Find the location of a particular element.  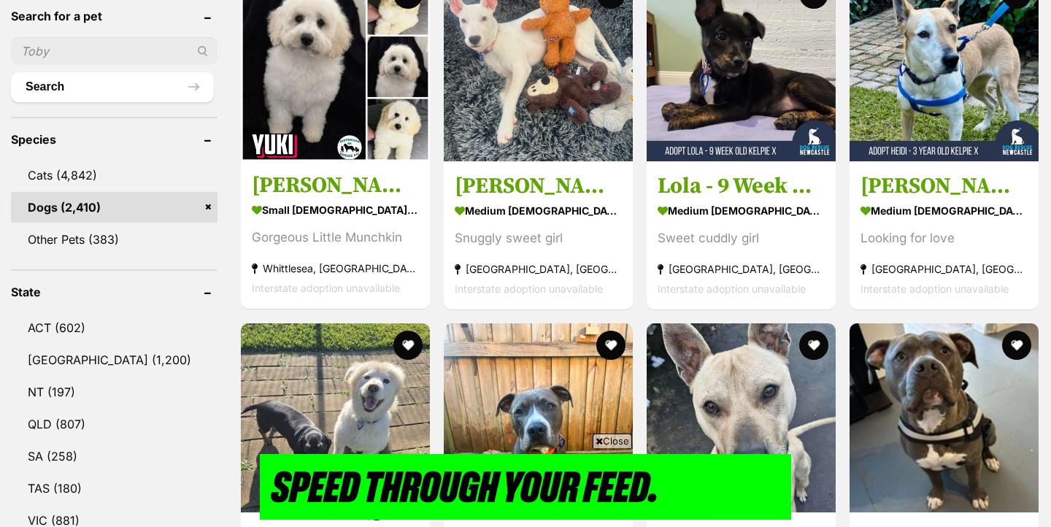

img: Ghost & Zeke - 9&7 YO Spitz & Dachshund - Japanese Spitz x Dachshund Dog is located at coordinates (335, 417).